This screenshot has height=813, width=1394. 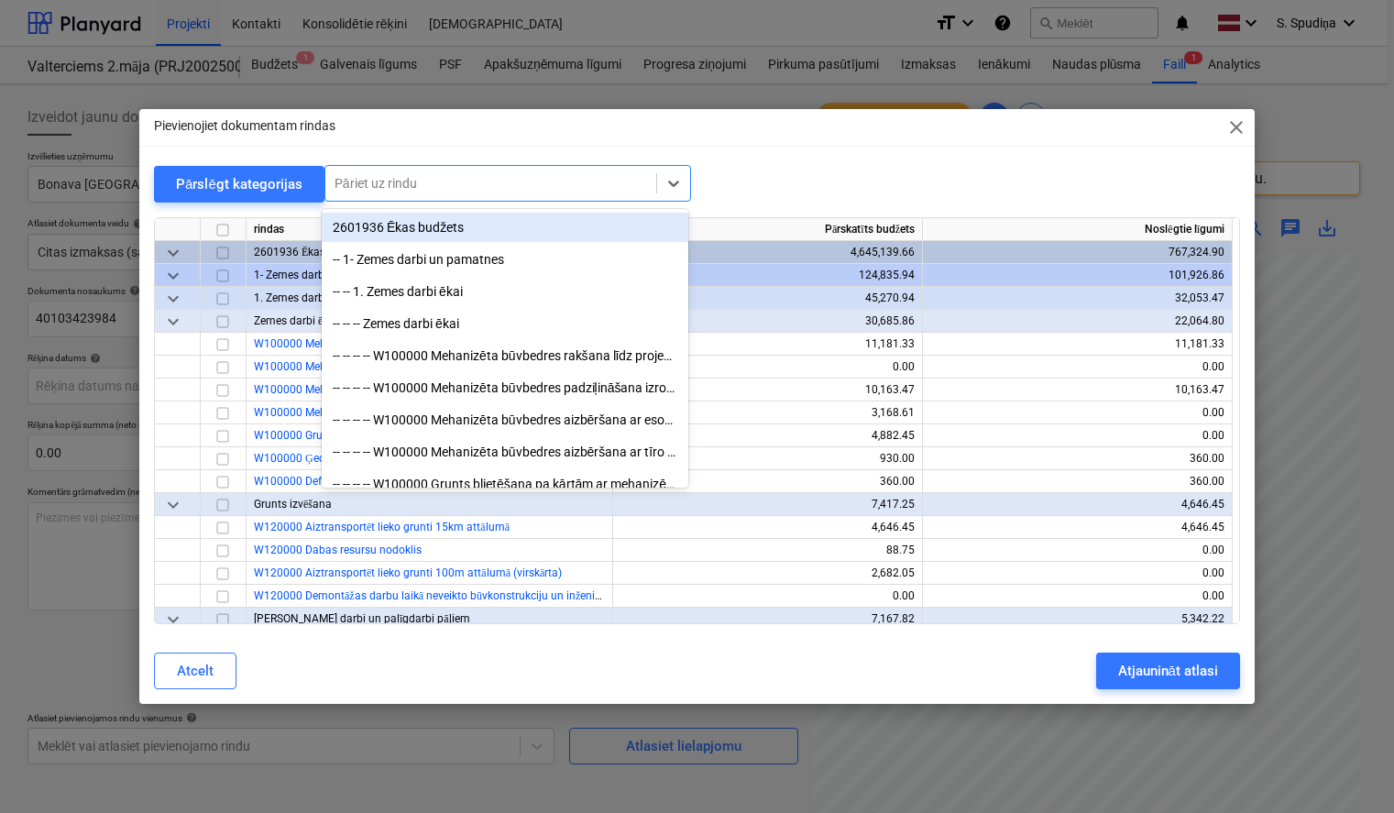 What do you see at coordinates (505, 420) in the screenshot?
I see `div: -- -- -- -- W100000 Mehanizēta būvbedres aizbēršana ar esošo grunti, pēc betonēšanas un hidroizol...` at bounding box center [505, 420].